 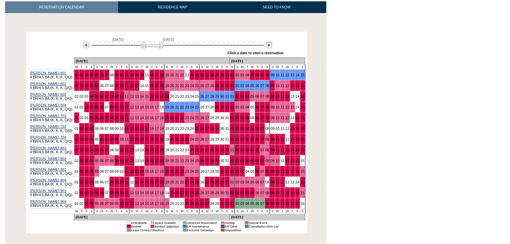 What do you see at coordinates (227, 107) in the screenshot?
I see `a: 31` at bounding box center [227, 107].